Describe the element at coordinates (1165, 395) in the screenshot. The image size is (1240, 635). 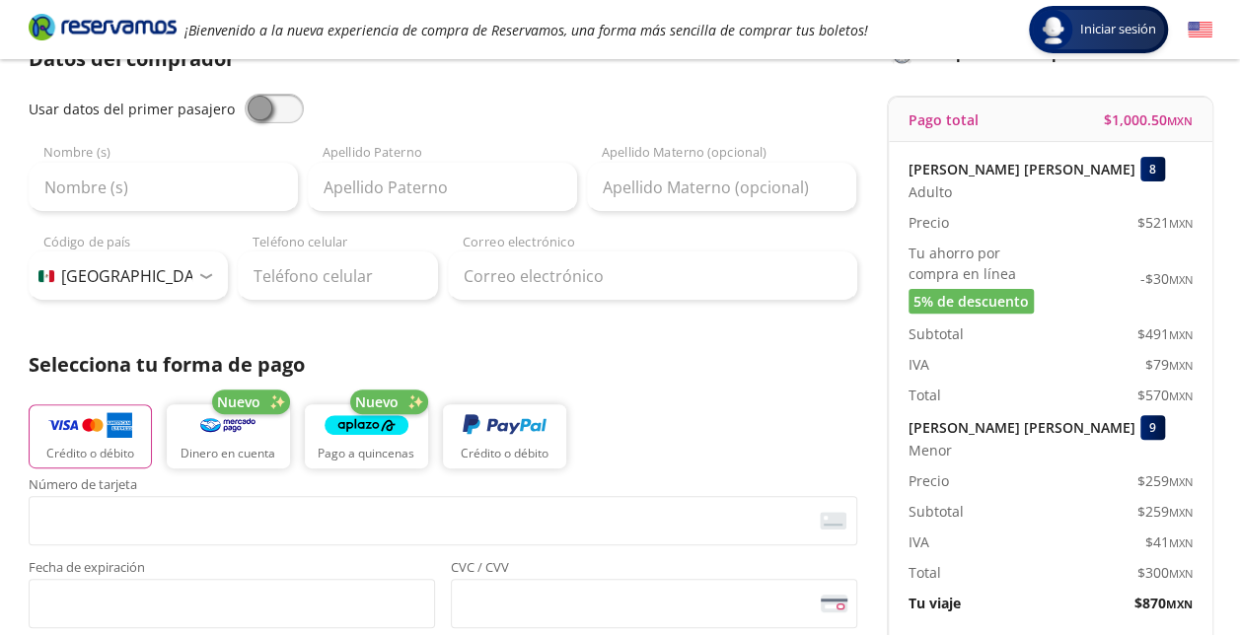
I see `span: $ 570` at that location.